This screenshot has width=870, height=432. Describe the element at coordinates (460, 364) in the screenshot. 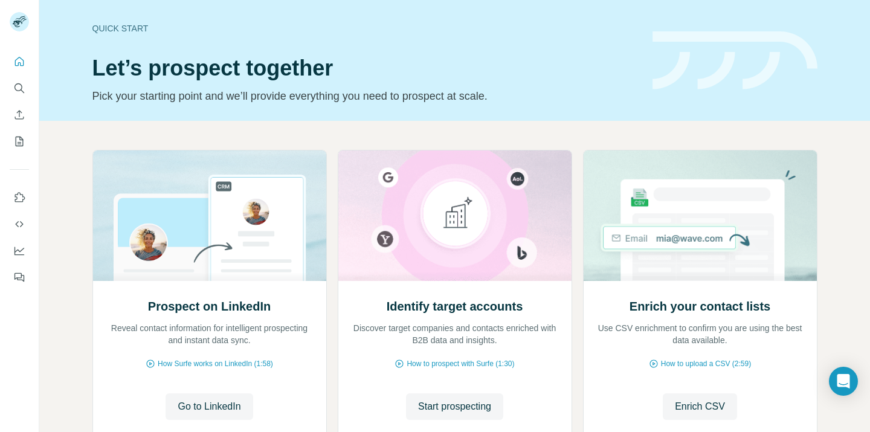

I see `span: How to prospect with Surfe (1:30)` at that location.